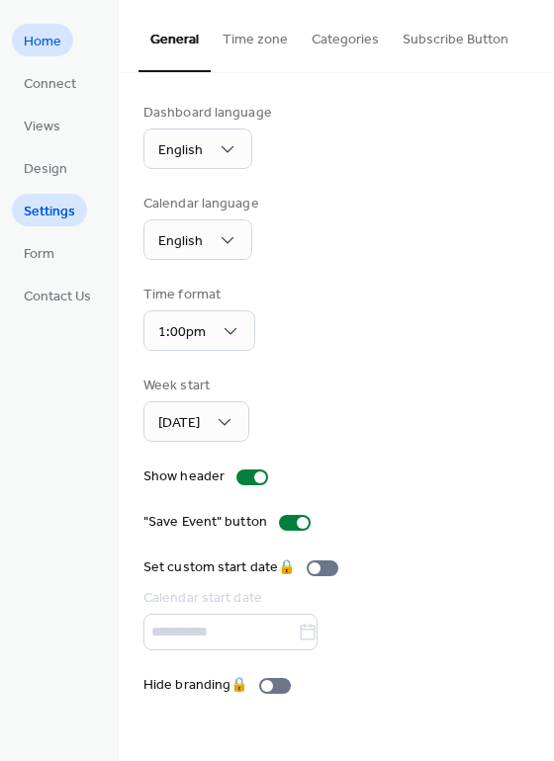  Describe the element at coordinates (39, 254) in the screenshot. I see `span: Form` at that location.